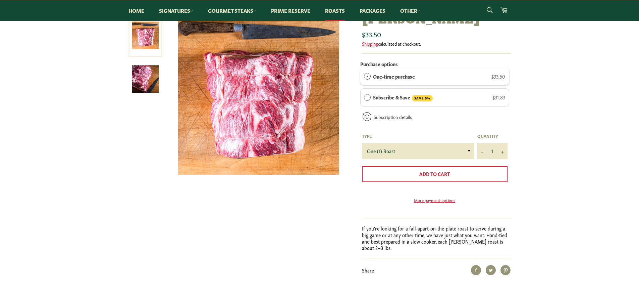  I want to click on div: Subscribe & Save, so click(367, 97).